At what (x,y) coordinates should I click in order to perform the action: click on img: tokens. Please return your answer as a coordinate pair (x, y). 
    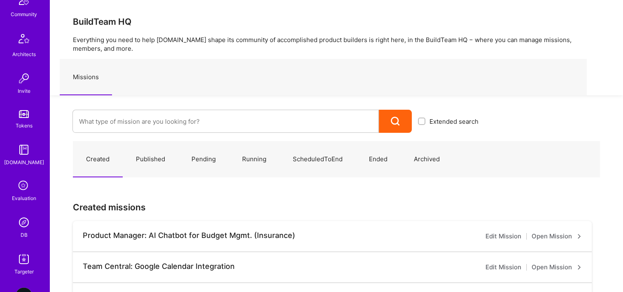
    Looking at the image, I should click on (24, 114).